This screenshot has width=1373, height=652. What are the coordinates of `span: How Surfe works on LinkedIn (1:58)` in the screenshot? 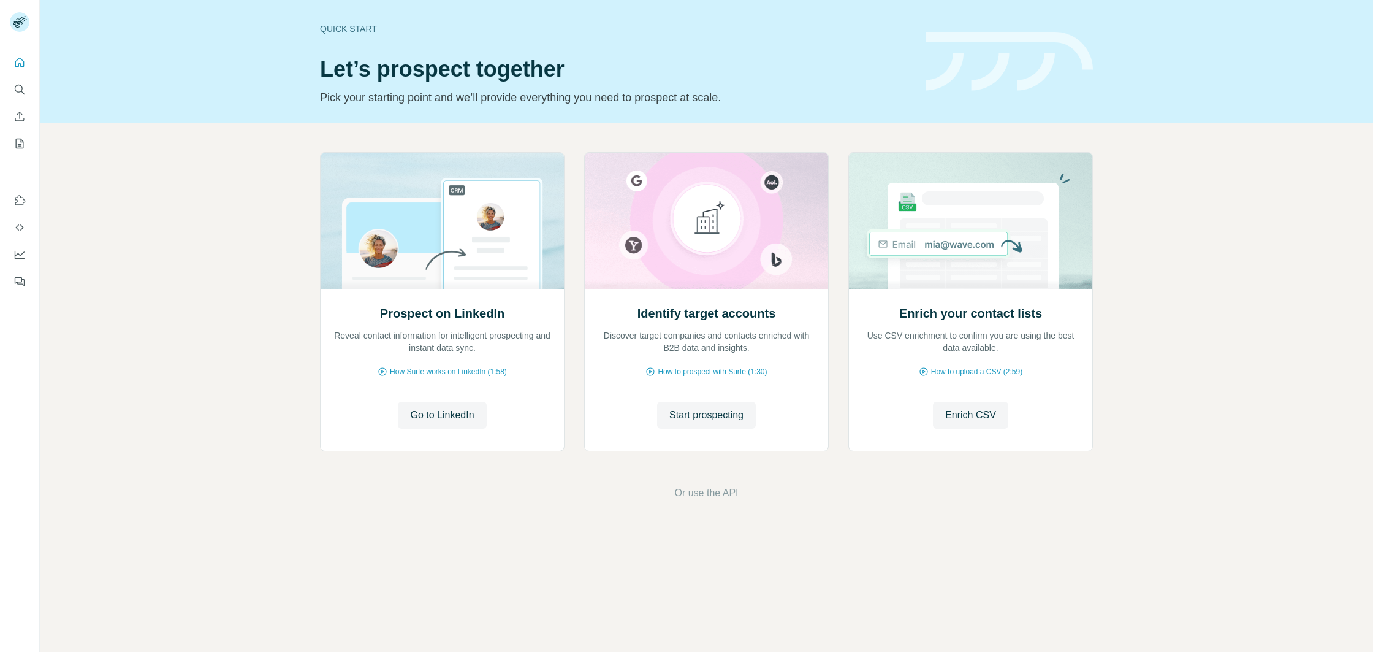 It's located at (448, 371).